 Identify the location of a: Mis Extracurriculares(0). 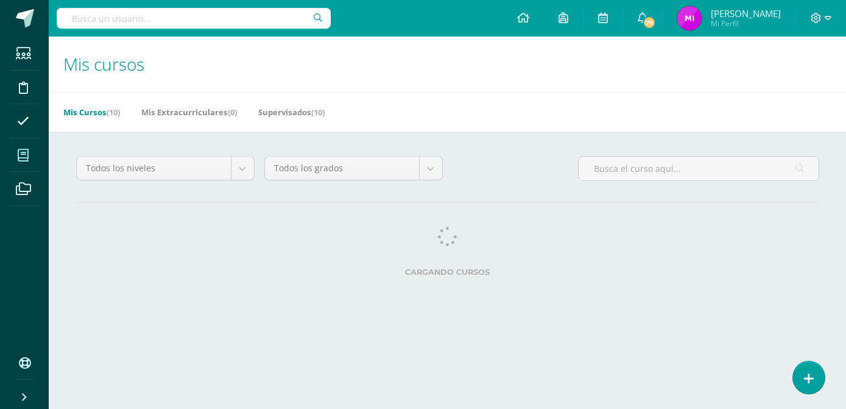
(189, 112).